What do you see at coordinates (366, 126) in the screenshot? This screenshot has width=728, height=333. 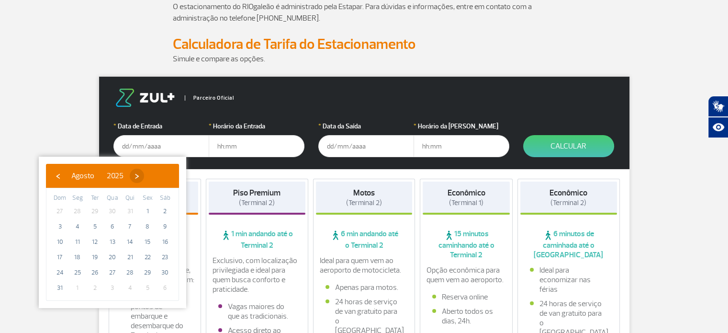 I see `label: Data da Saída` at bounding box center [366, 126].